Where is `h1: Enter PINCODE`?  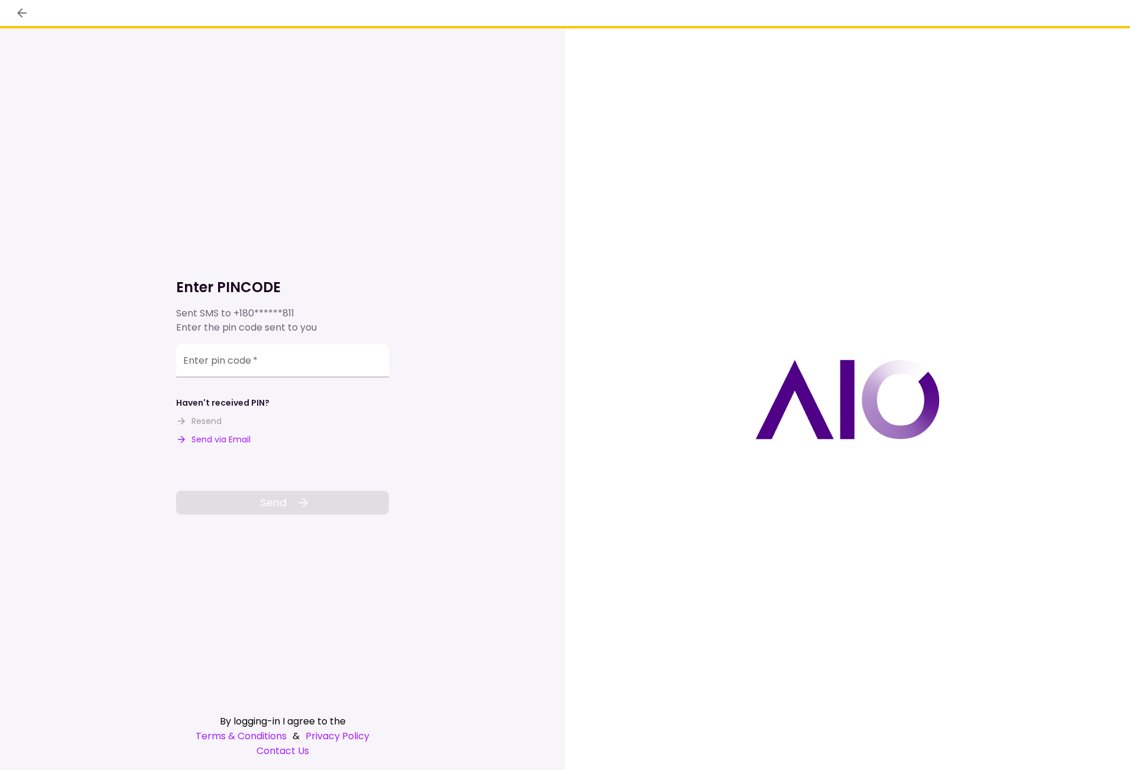 h1: Enter PINCODE is located at coordinates (283, 287).